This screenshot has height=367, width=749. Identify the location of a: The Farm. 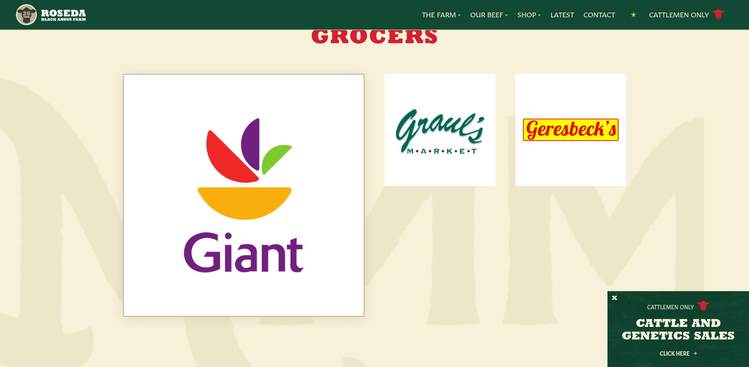
(441, 15).